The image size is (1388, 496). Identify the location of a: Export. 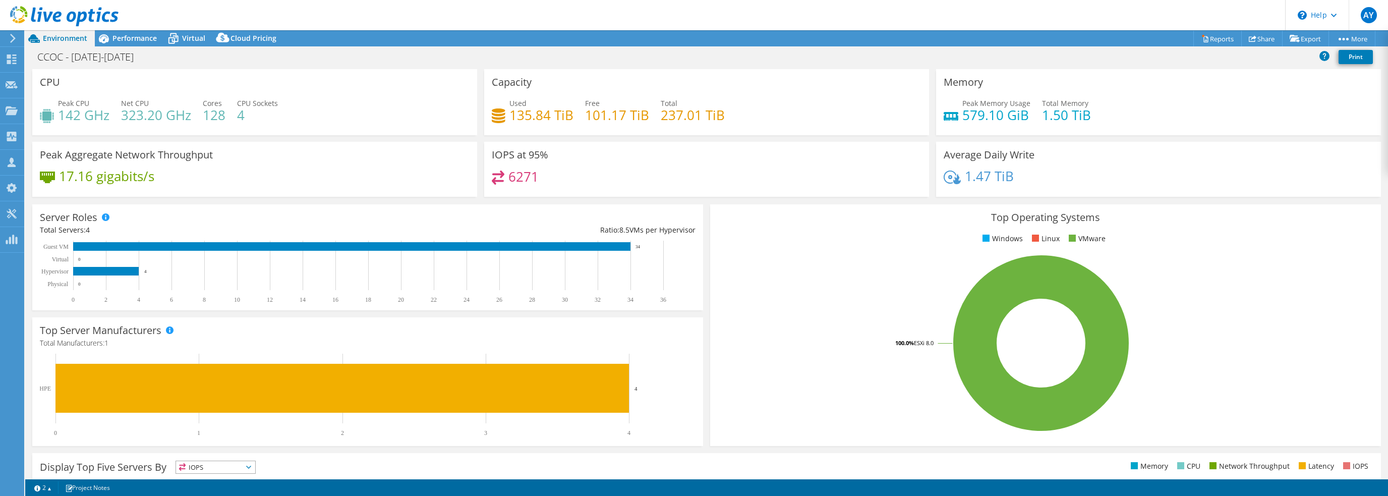
(1305, 38).